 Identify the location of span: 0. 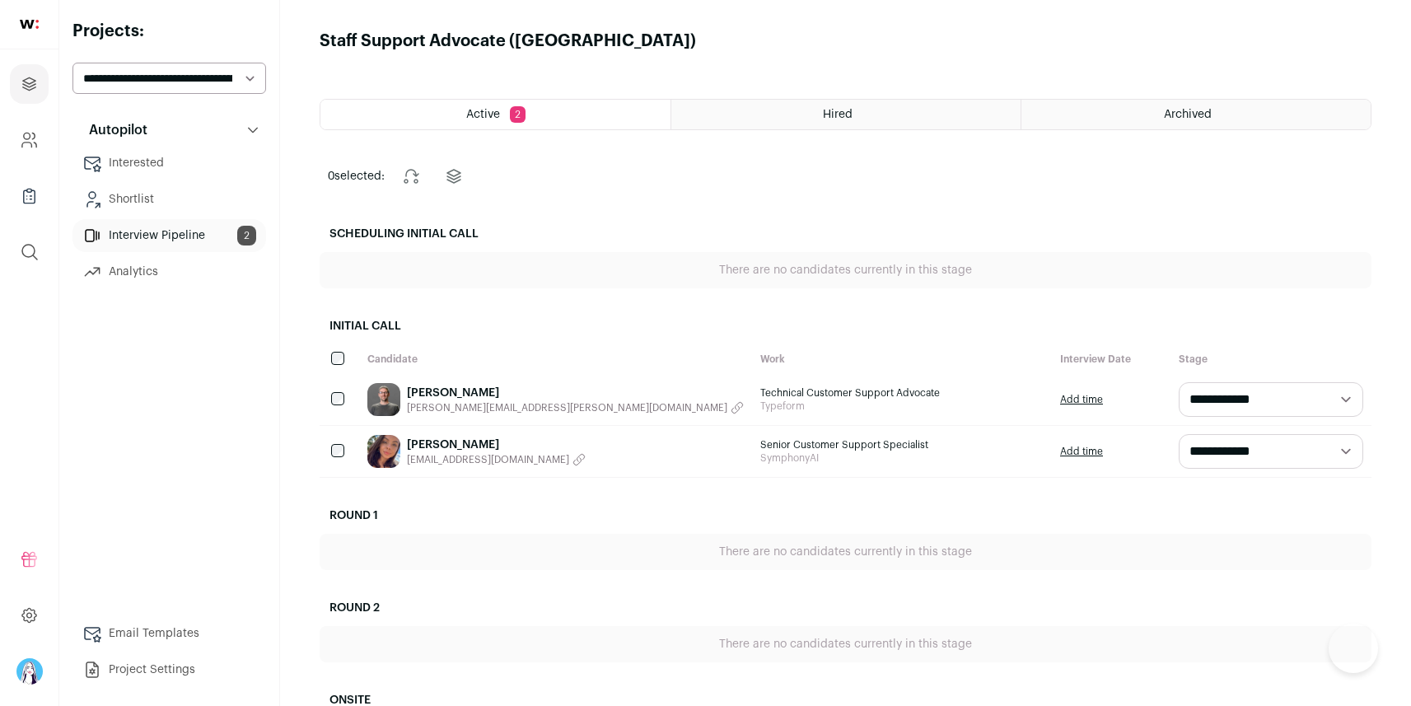
(331, 176).